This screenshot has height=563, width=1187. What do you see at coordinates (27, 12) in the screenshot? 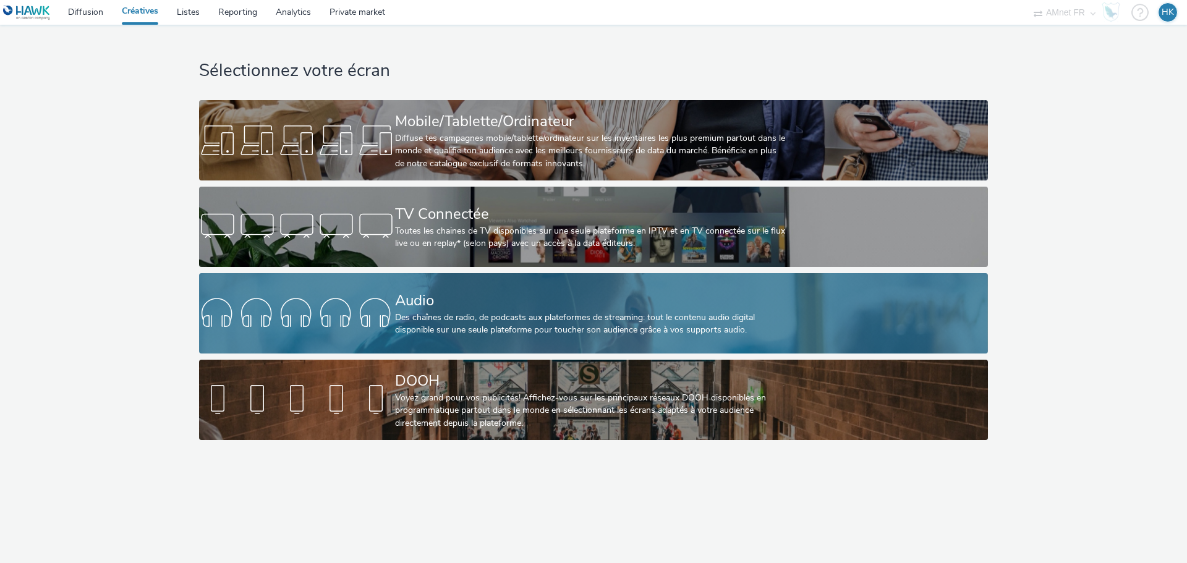
I see `img: undefined Logo` at bounding box center [27, 12].